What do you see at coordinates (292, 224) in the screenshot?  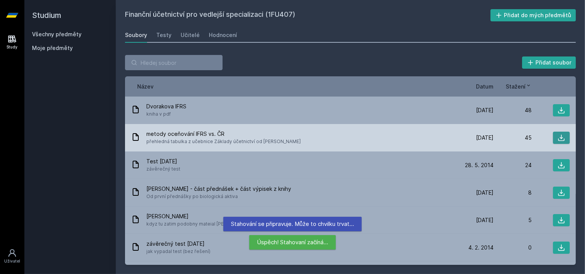 I see `div: Stahování se připravuje. Může to chvilku trvat…` at bounding box center [292, 224].